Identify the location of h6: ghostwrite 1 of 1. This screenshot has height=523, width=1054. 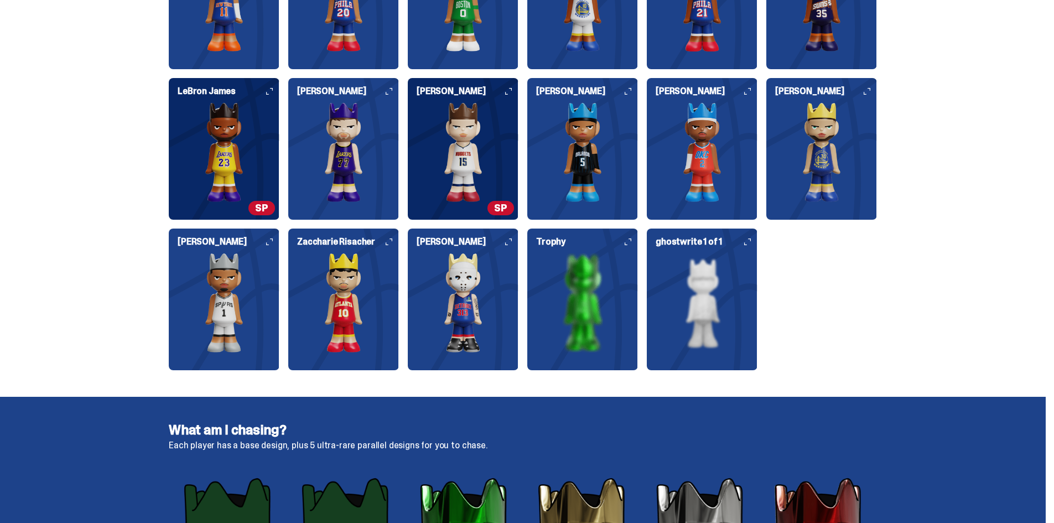
(707, 242).